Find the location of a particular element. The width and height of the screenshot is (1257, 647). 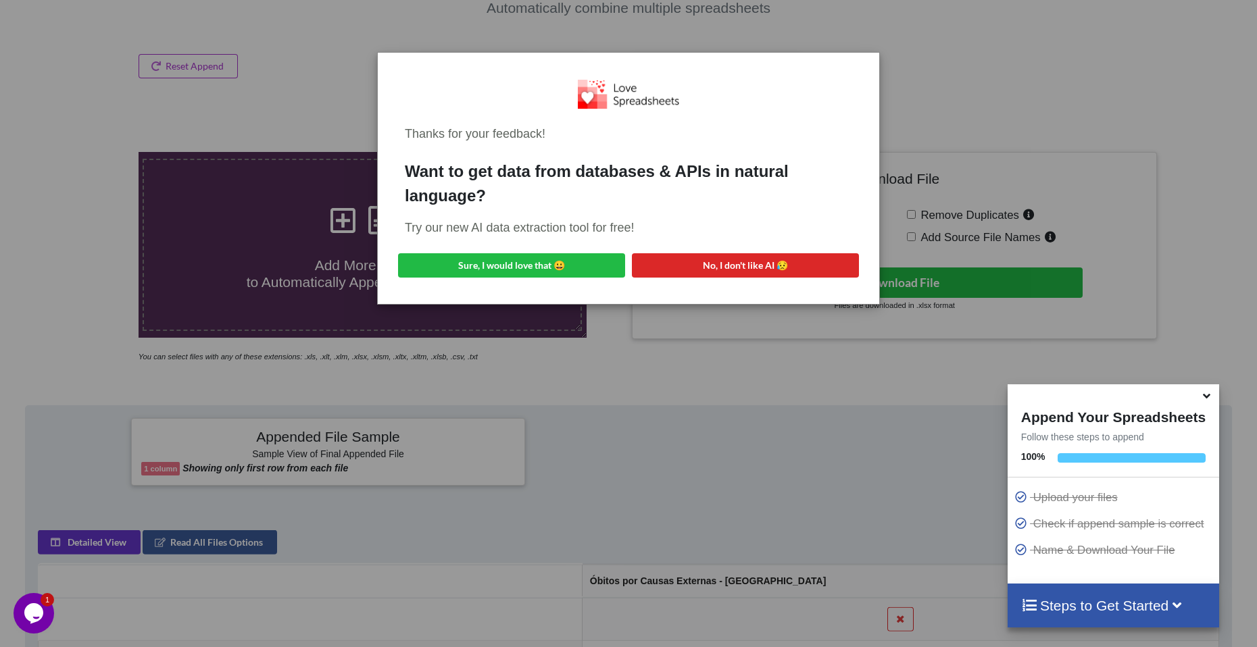

div: Thanks for your feedback! is located at coordinates (628, 134).